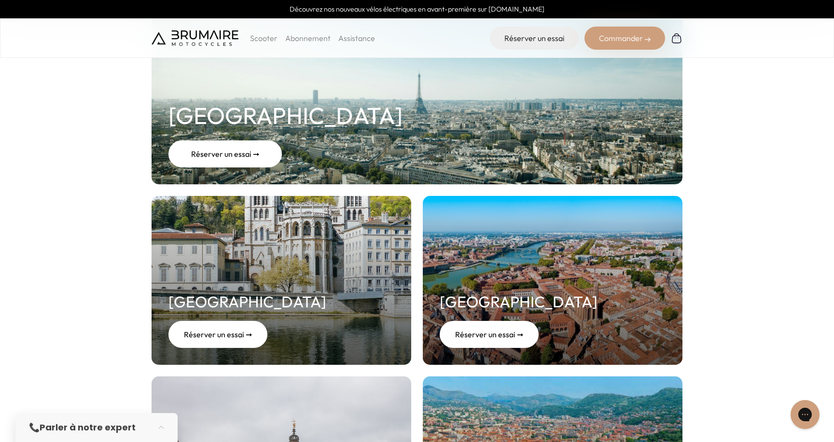 This screenshot has height=442, width=834. I want to click on p: Scooter, so click(263, 38).